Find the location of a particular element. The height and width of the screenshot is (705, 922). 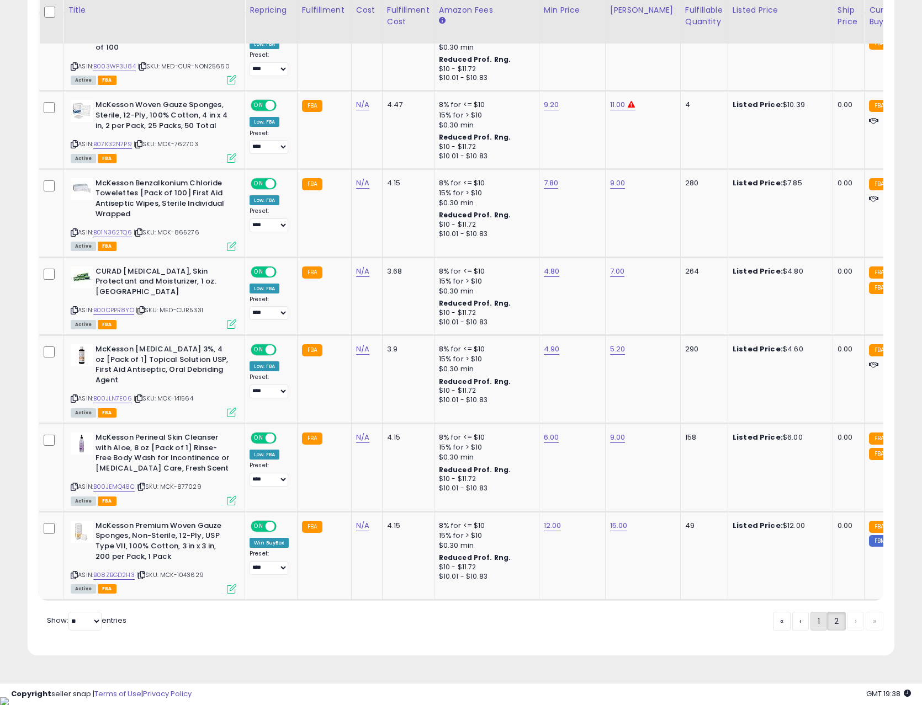

small: Amazon Fees. is located at coordinates (442, 21).